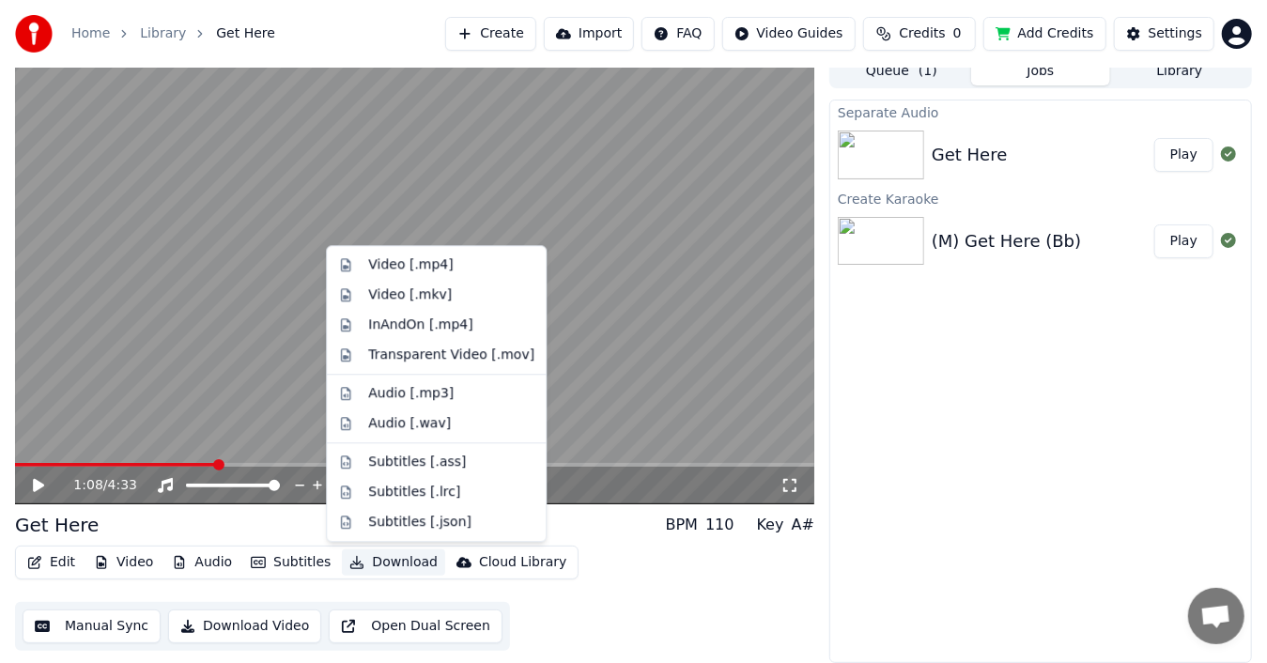 The width and height of the screenshot is (1267, 663). Describe the element at coordinates (173, 34) in the screenshot. I see `nav: breadcrumb` at that location.